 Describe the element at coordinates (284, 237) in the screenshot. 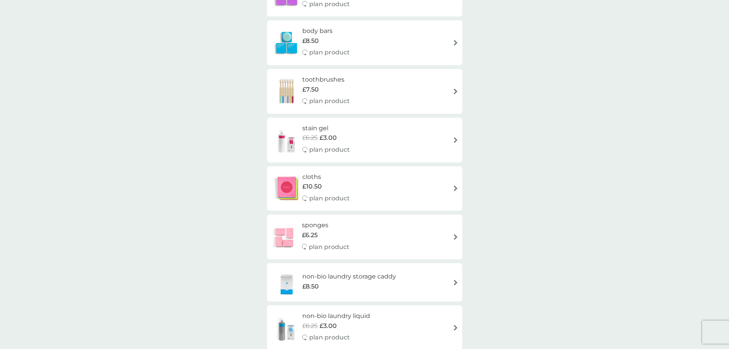

I see `img: sponges` at that location.